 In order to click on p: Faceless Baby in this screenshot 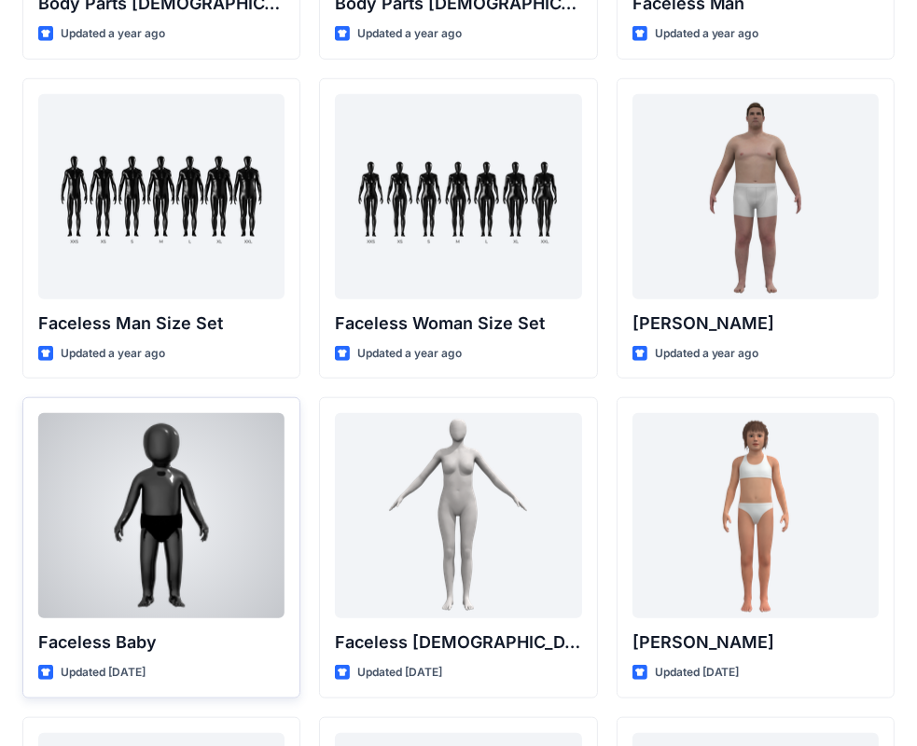, I will do `click(161, 643)`.